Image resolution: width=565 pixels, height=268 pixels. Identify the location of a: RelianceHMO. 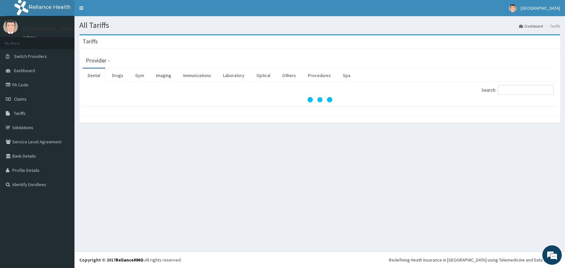
(129, 260).